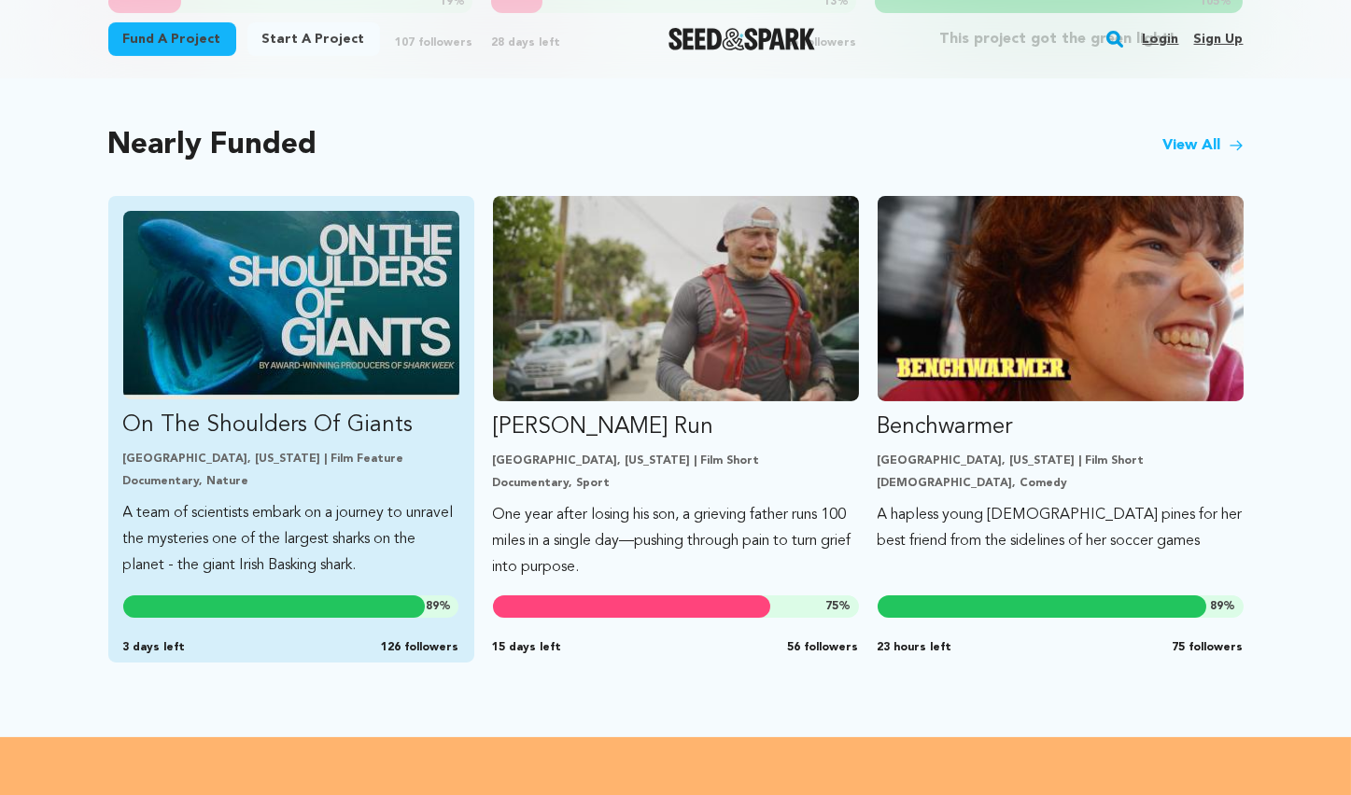 The width and height of the screenshot is (1351, 795). Describe the element at coordinates (172, 39) in the screenshot. I see `a: Fund a project` at that location.